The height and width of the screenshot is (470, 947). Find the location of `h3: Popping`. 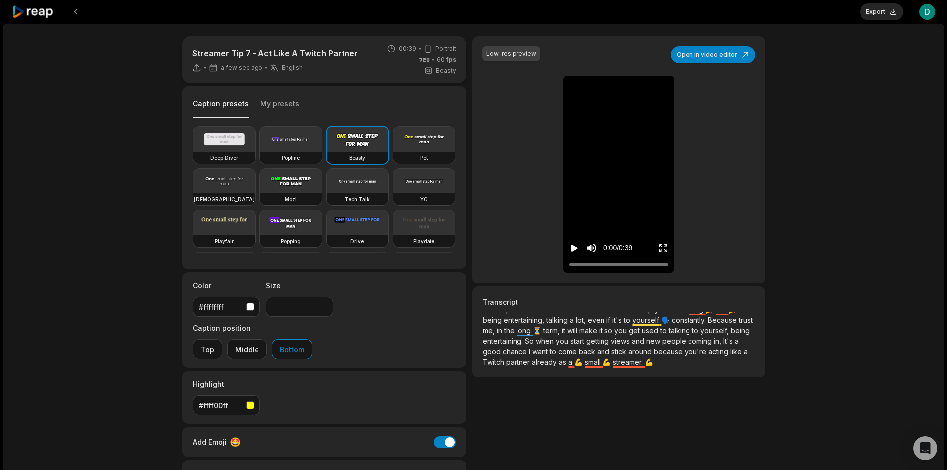

h3: Popping is located at coordinates (291, 241).